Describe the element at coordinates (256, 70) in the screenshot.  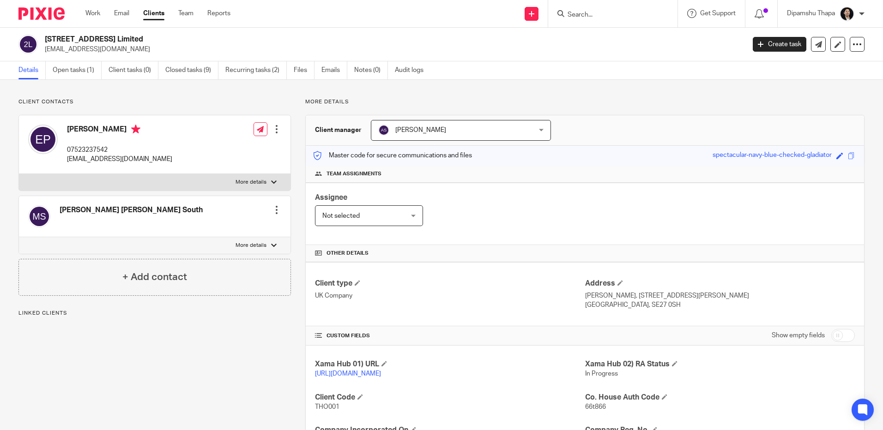
I see `a: Recurring tasks (2)` at that location.